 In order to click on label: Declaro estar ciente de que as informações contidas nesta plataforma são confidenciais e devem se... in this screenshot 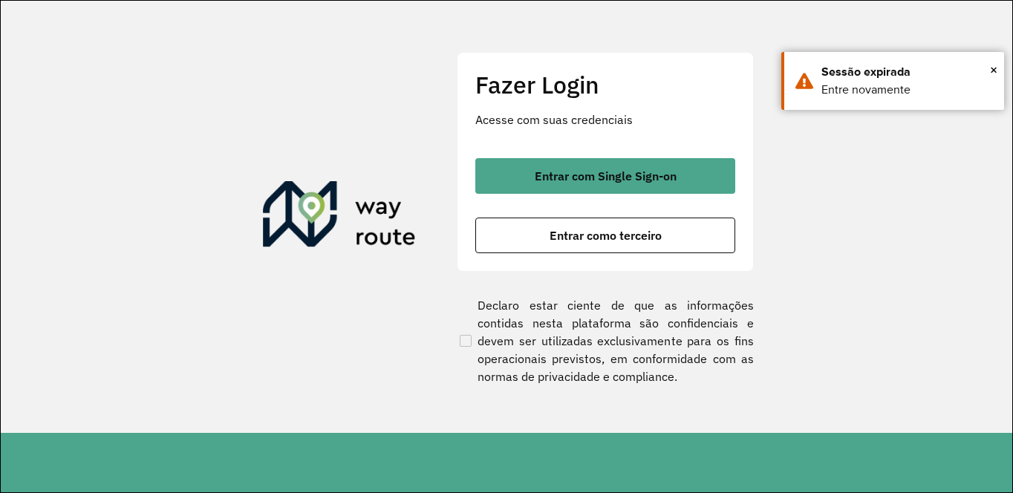, I will do `click(605, 341)`.